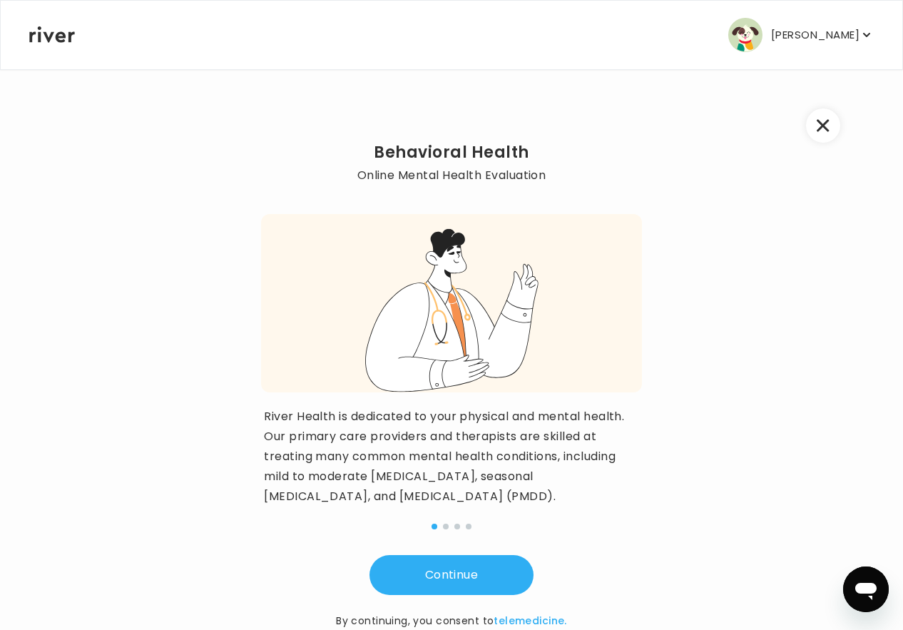 Image resolution: width=903 pixels, height=630 pixels. I want to click on img: user avatar, so click(745, 35).